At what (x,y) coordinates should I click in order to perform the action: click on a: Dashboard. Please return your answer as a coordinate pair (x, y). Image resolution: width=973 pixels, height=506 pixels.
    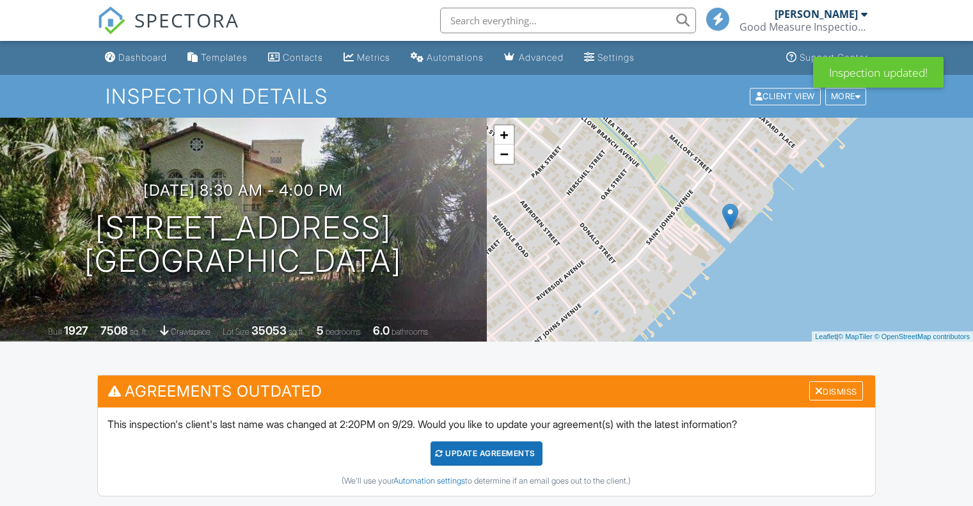
    Looking at the image, I should click on (136, 58).